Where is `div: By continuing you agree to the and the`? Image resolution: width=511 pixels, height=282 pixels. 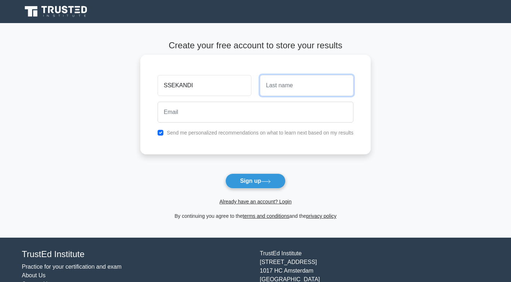
div: By continuing you agree to the and the is located at coordinates (255, 216).